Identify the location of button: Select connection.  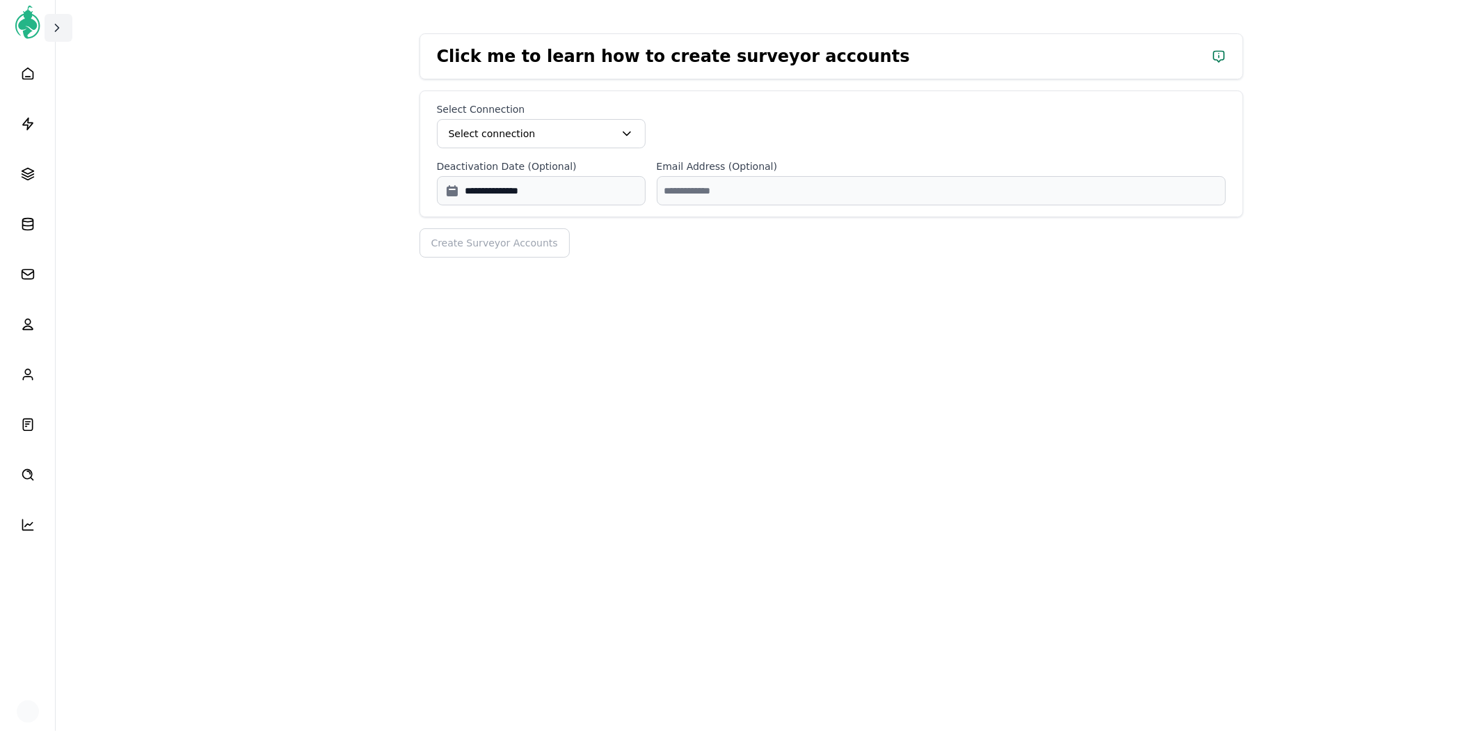
(541, 134).